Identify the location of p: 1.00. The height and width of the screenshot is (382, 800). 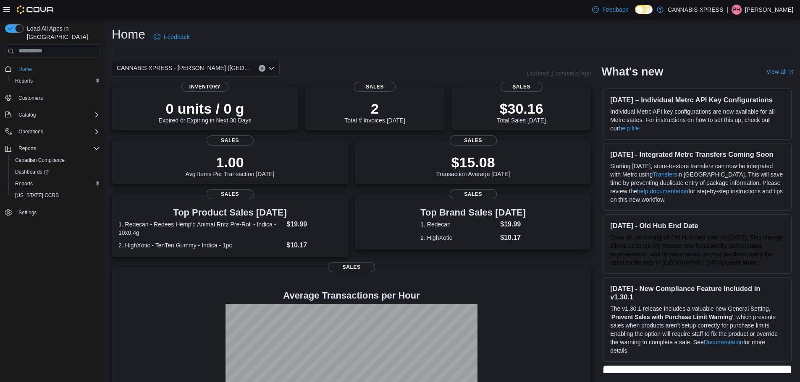
(230, 162).